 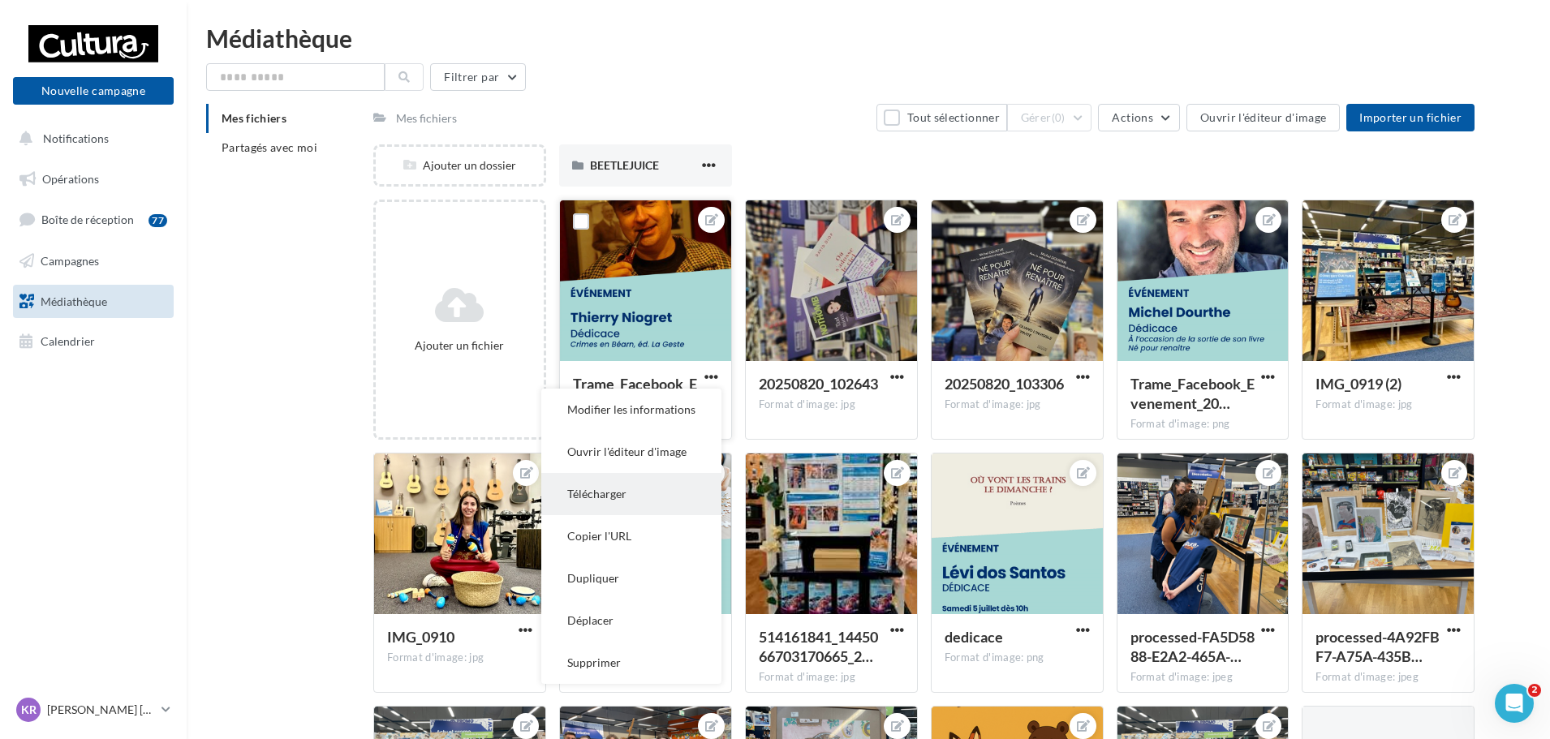 I want to click on span: Trame_Facebook_Evenement_2024_Digitaleo.pptx (4), so click(x=634, y=393).